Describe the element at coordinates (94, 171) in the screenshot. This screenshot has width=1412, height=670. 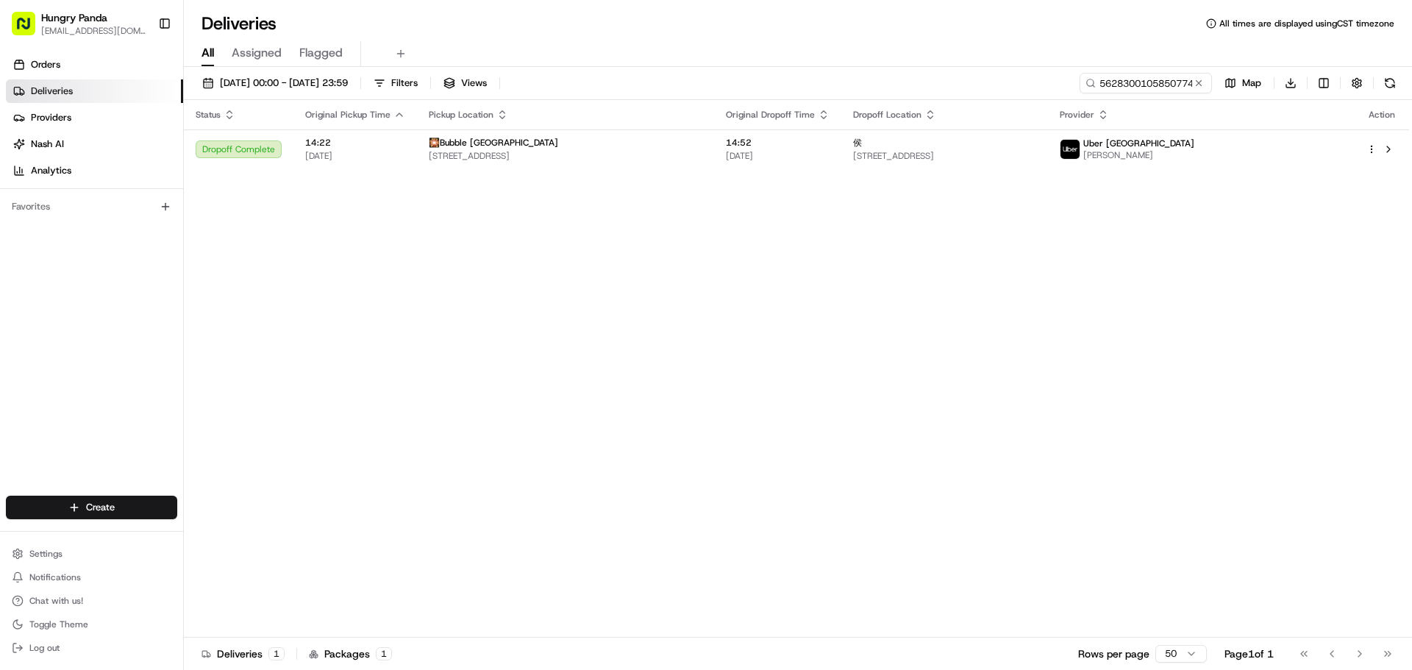
I see `a: Analytics` at that location.